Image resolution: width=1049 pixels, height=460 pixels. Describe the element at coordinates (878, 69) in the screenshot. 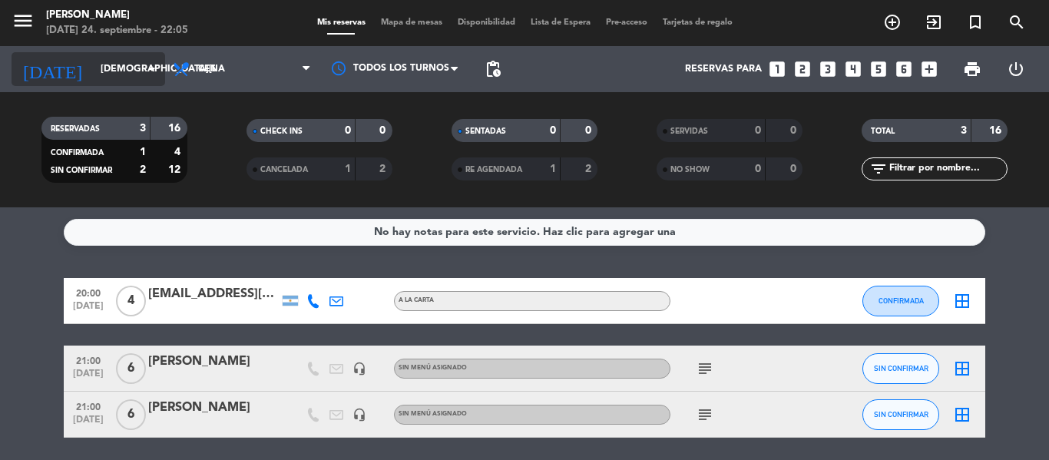

I see `i: looks_5` at that location.